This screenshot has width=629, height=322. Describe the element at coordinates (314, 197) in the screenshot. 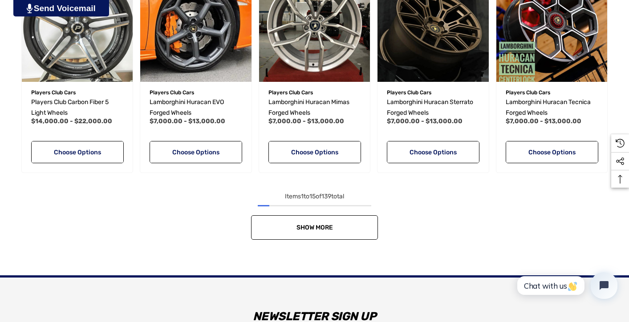

I see `div: Items to of total` at that location.